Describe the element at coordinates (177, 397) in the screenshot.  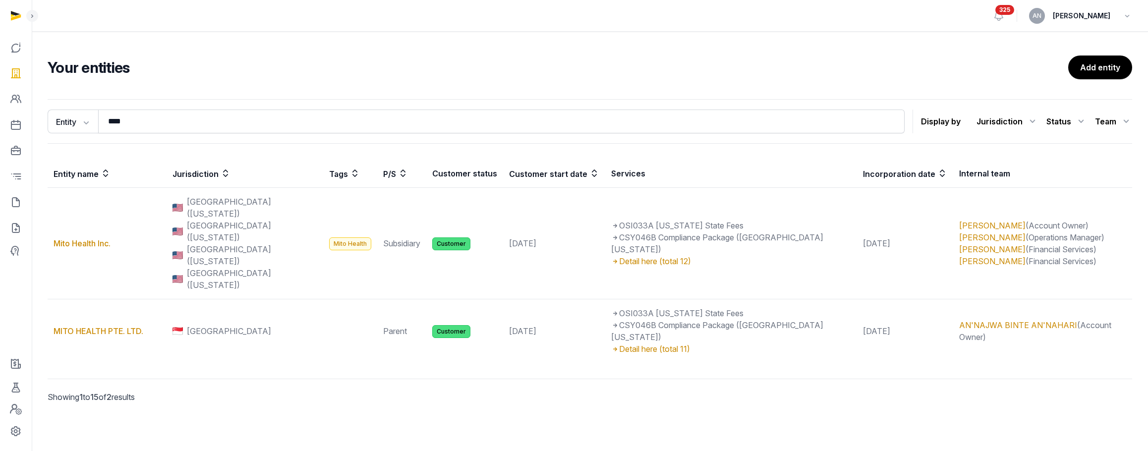
I see `p: Showing to of results` at that location.